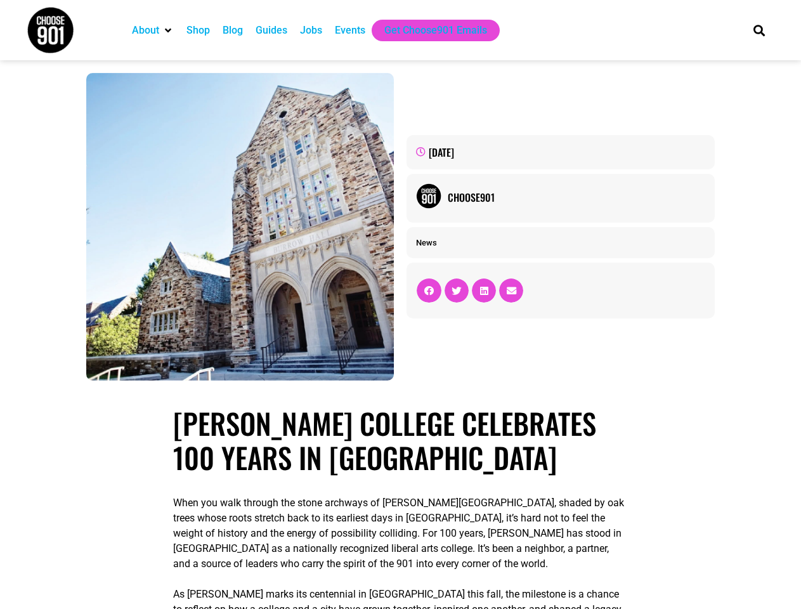 This screenshot has height=609, width=801. Describe the element at coordinates (272, 30) in the screenshot. I see `div: Guides` at that location.